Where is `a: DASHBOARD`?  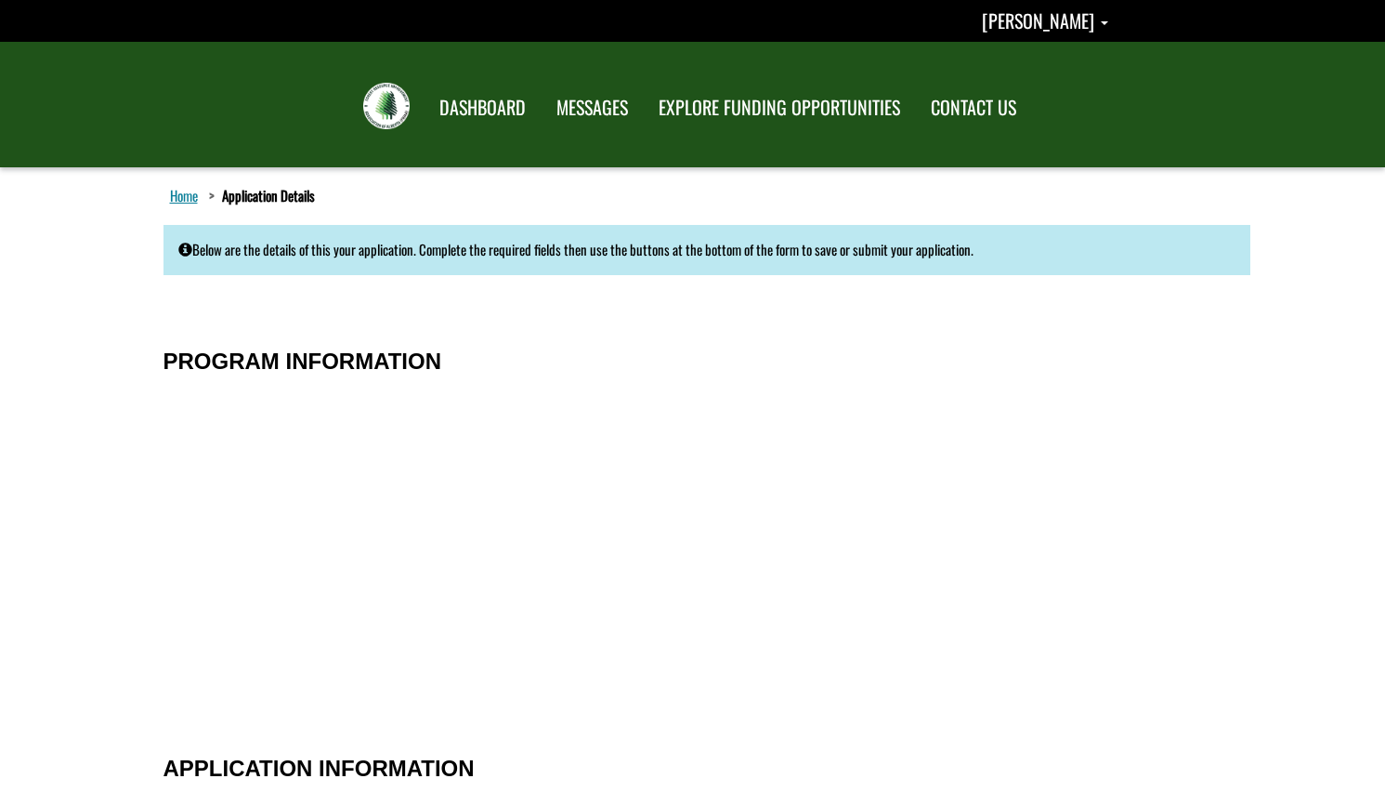 a: DASHBOARD is located at coordinates (482, 108).